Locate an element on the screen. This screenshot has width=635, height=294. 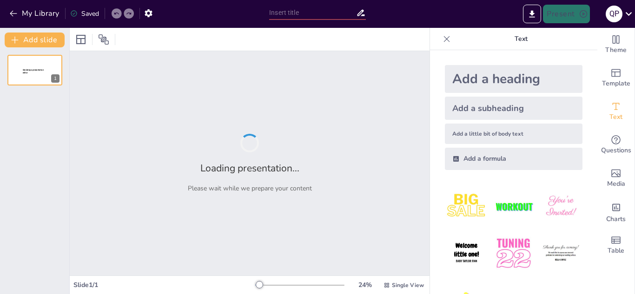
span: Single View is located at coordinates (408, 285).